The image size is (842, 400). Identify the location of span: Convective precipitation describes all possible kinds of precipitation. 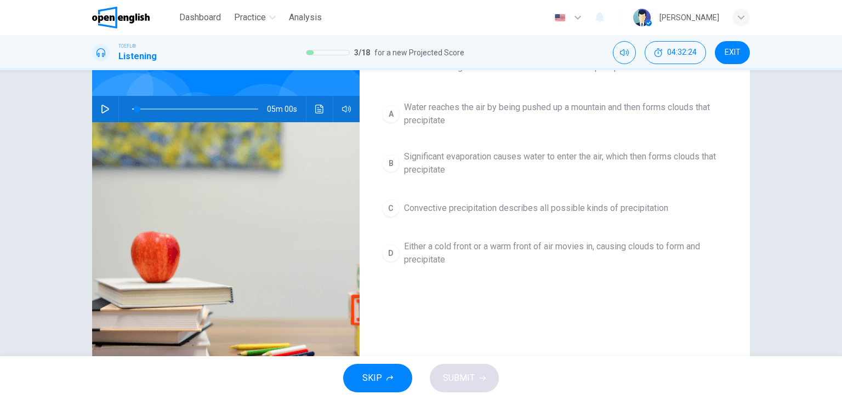
(536, 208).